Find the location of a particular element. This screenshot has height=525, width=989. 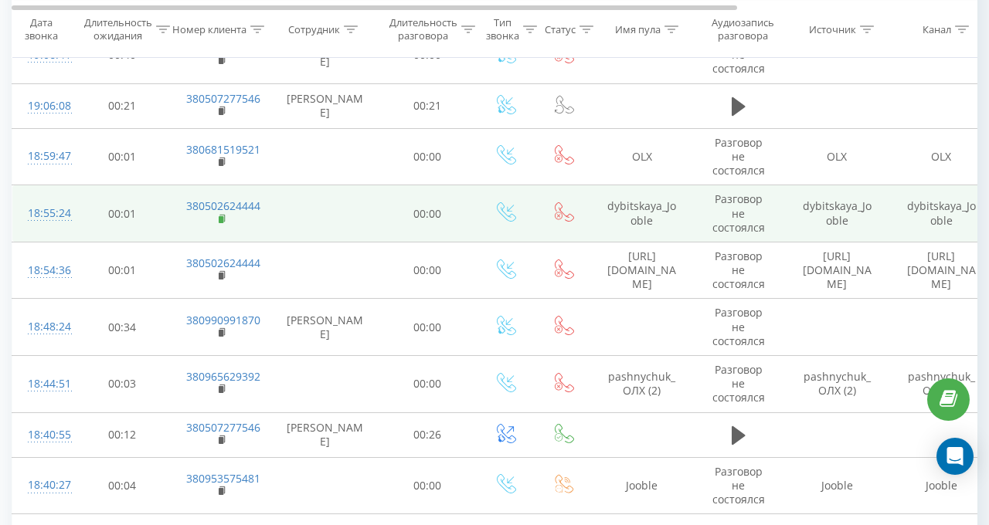

div: Open Intercom Messenger is located at coordinates (955, 457).